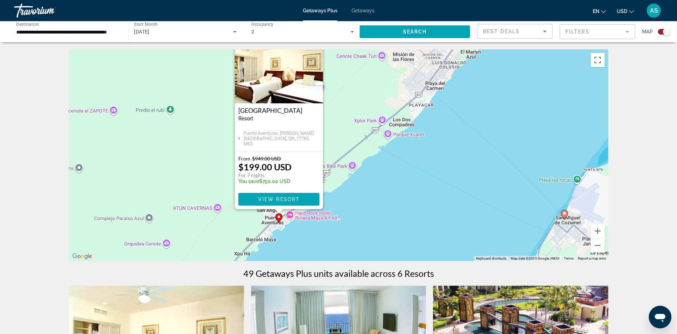 The height and width of the screenshot is (334, 677). What do you see at coordinates (265, 181) in the screenshot?
I see `p: $750.00 USD` at bounding box center [265, 181].